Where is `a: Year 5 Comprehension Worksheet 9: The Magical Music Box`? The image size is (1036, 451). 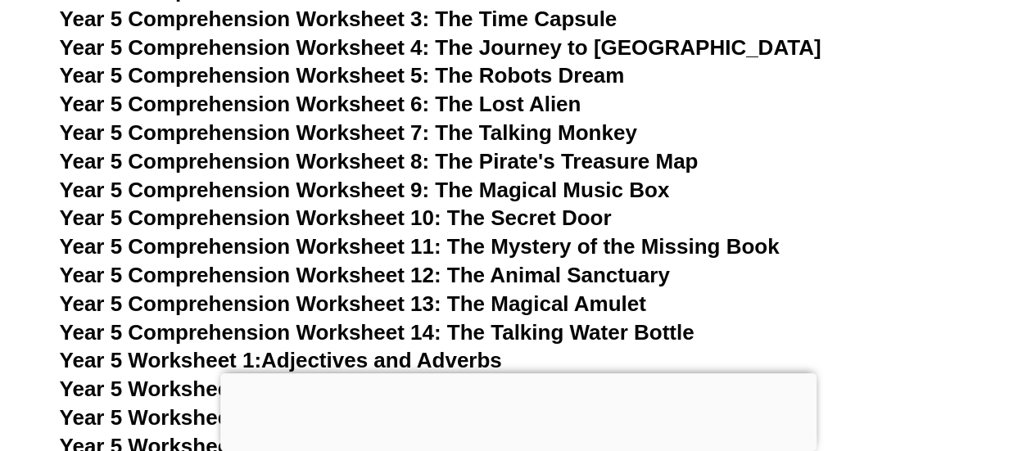
a: Year 5 Comprehension Worksheet 9: The Magical Music Box is located at coordinates (365, 190).